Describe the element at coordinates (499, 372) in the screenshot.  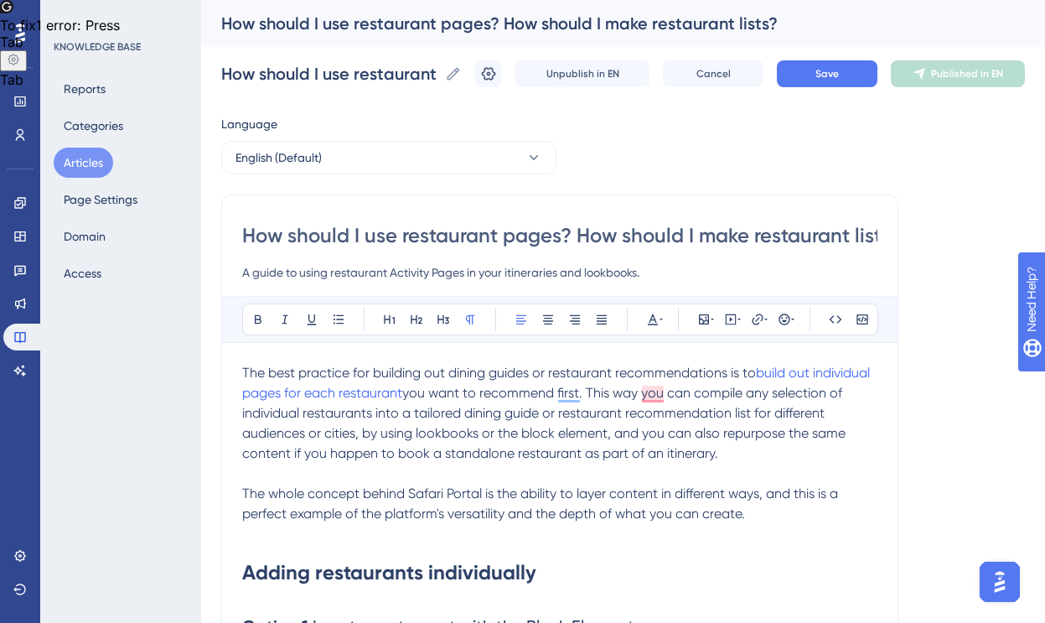
I see `span: The best practice for building out dining guides or restaurant recommendations is to` at that location.